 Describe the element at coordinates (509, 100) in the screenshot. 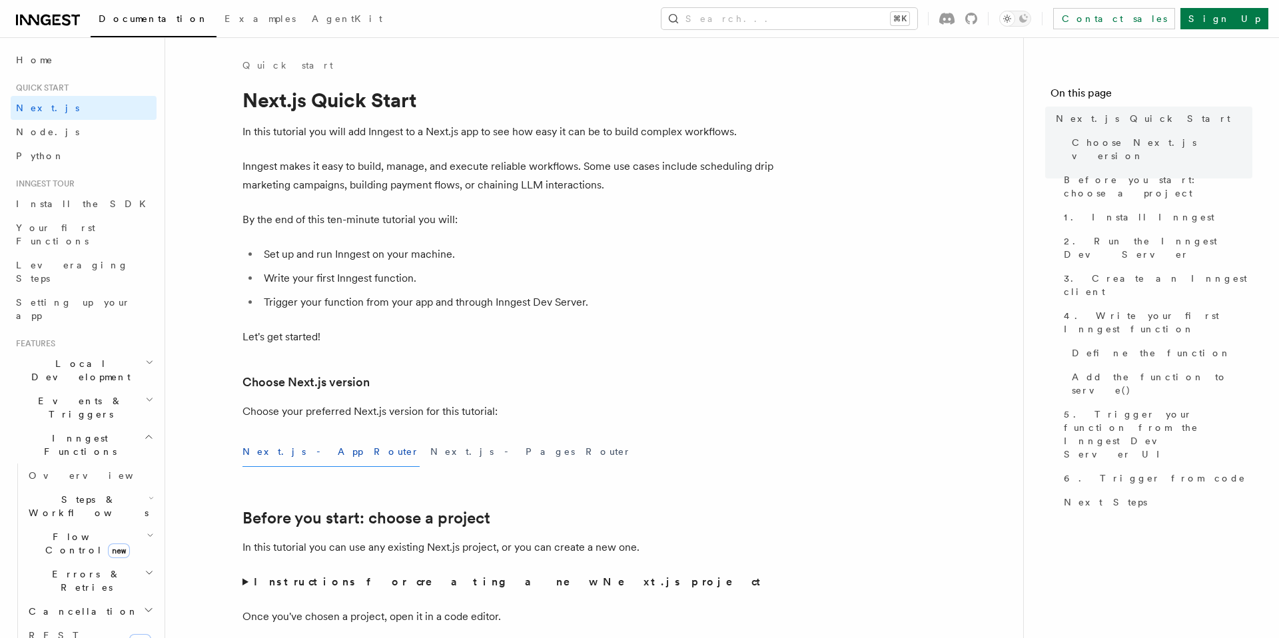

I see `h1: Next.js Quick Start` at that location.